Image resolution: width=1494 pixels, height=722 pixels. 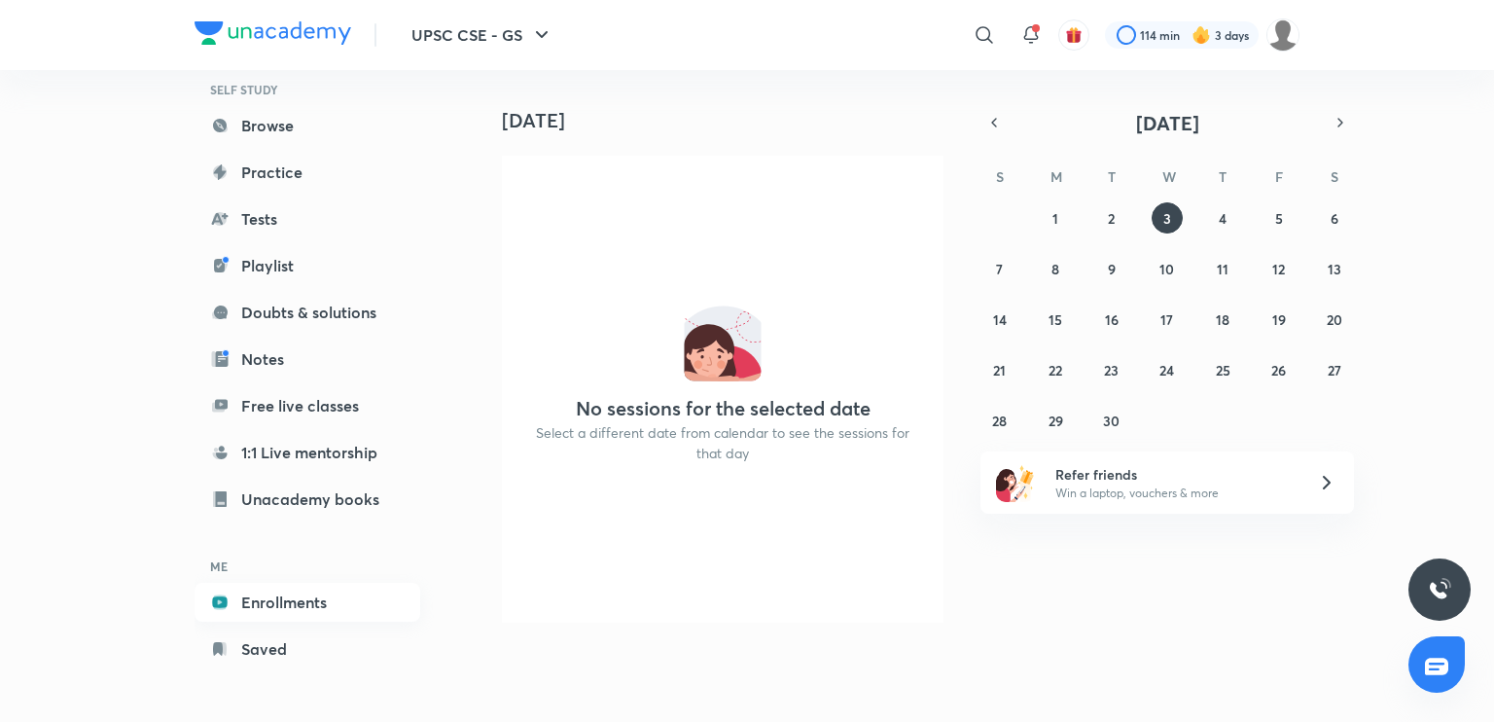 I want to click on a: Playlist, so click(x=307, y=266).